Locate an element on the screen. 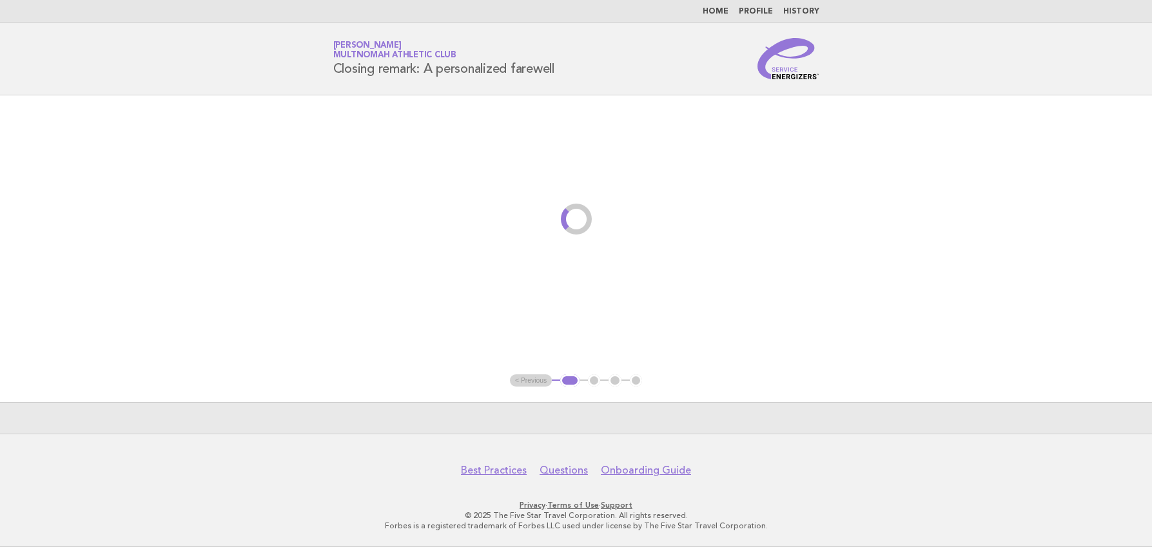 The width and height of the screenshot is (1152, 547). h1: Closing remark: A personalized farewell is located at coordinates (444, 59).